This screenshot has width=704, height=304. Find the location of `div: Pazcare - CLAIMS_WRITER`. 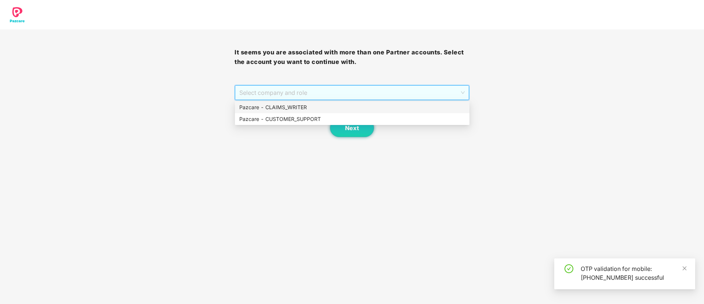

div: Pazcare - CLAIMS_WRITER is located at coordinates (352, 107).